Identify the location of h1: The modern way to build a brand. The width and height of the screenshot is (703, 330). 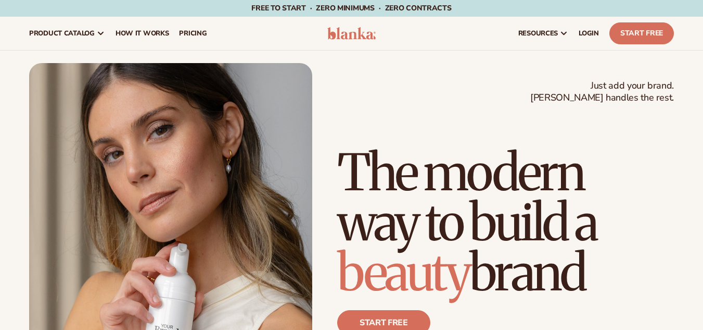
(506, 222).